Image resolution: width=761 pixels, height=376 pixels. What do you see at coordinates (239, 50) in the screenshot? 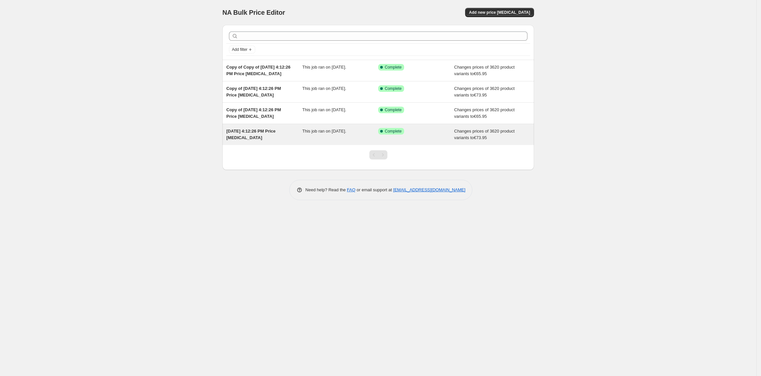
I see `span: Add filter` at bounding box center [239, 50].